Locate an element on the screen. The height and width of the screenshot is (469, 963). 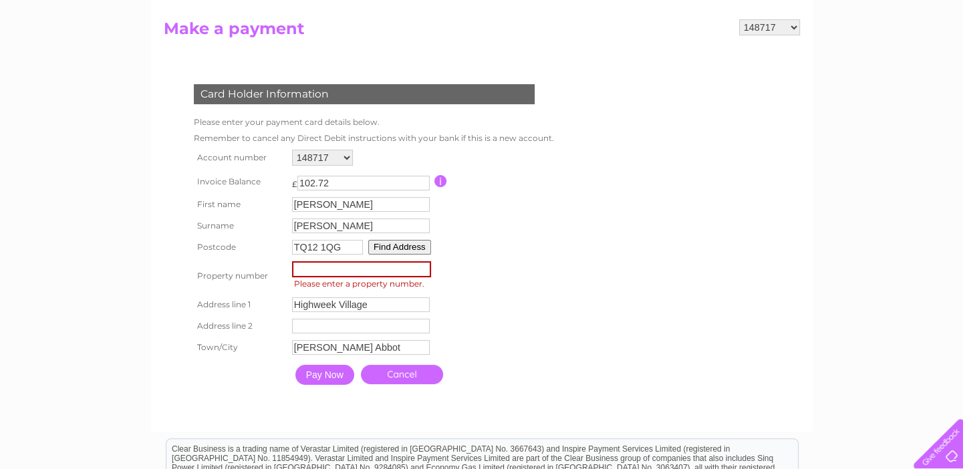
td: Please enter your payment card details below. is located at coordinates (374, 122).